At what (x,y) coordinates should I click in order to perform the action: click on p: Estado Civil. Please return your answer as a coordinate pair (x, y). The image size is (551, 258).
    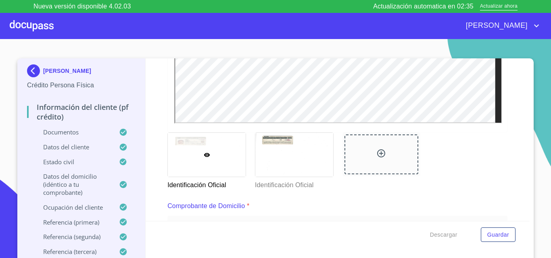
    Looking at the image, I should click on (73, 162).